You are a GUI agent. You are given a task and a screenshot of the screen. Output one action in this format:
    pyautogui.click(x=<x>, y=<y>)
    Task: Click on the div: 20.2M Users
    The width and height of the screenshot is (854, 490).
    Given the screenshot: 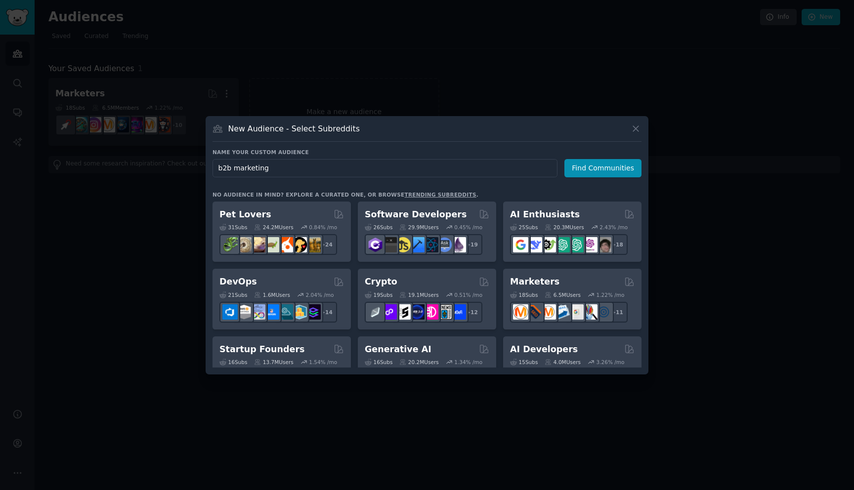 What is the action you would take?
    pyautogui.click(x=419, y=362)
    